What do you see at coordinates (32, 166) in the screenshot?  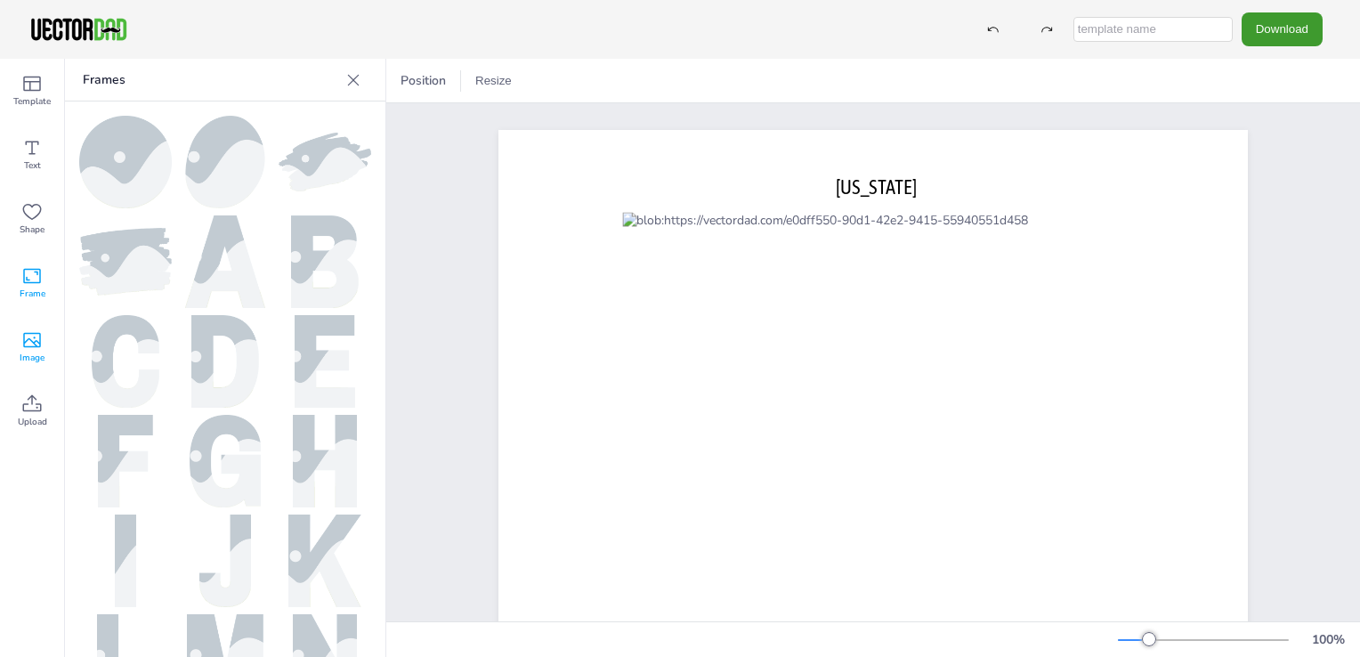 I see `span: Text` at bounding box center [32, 166].